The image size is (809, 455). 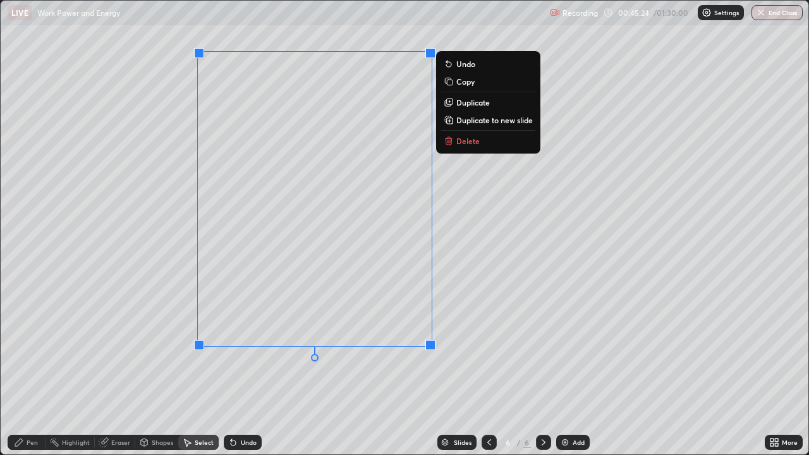 What do you see at coordinates (488, 64) in the screenshot?
I see `button: Undo` at bounding box center [488, 64].